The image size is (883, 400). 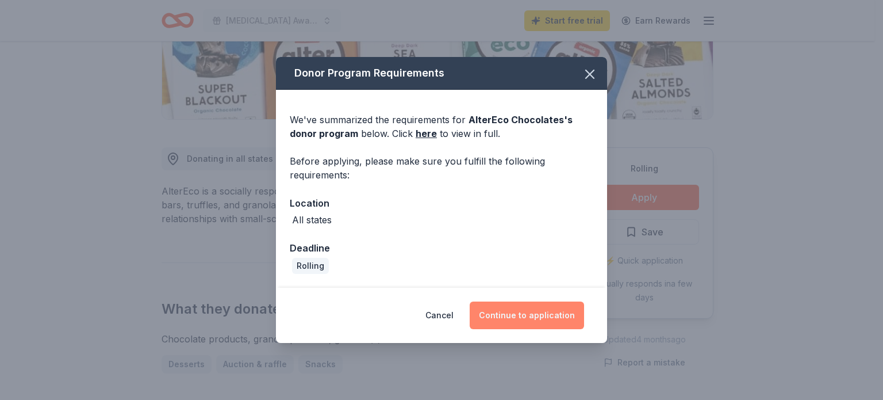 I want to click on div: Before applying, please make sure you fulfill the following requirements:, so click(x=442, y=168).